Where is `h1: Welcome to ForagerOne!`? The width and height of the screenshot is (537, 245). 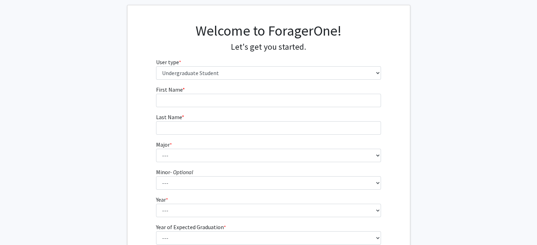 h1: Welcome to ForagerOne! is located at coordinates (268, 31).